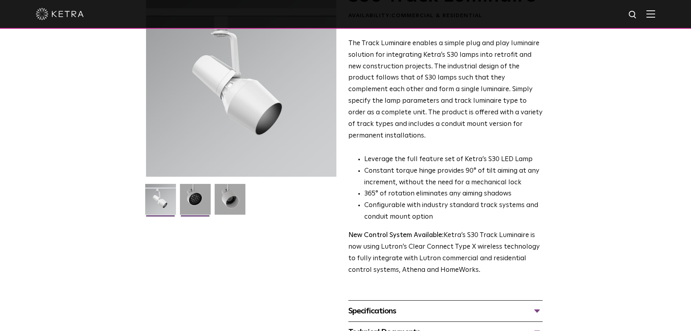 This screenshot has width=691, height=331. What do you see at coordinates (445, 311) in the screenshot?
I see `div: Specifications` at bounding box center [445, 311].